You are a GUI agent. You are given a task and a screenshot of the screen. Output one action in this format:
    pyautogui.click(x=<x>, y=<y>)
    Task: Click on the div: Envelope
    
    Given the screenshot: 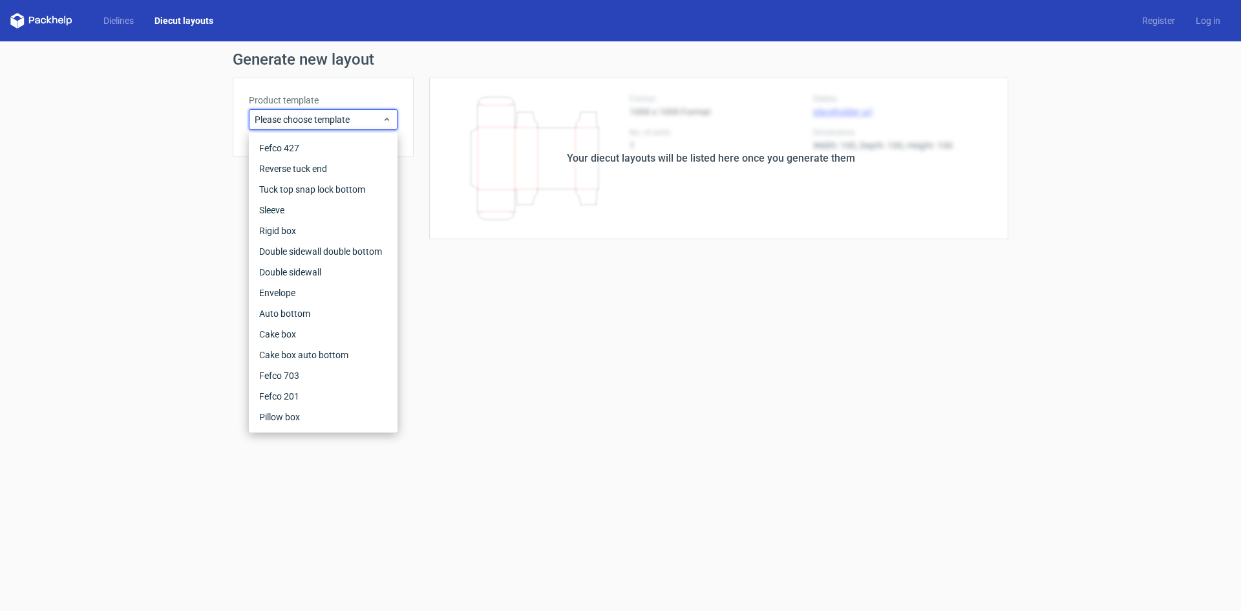 What is the action you would take?
    pyautogui.click(x=323, y=293)
    